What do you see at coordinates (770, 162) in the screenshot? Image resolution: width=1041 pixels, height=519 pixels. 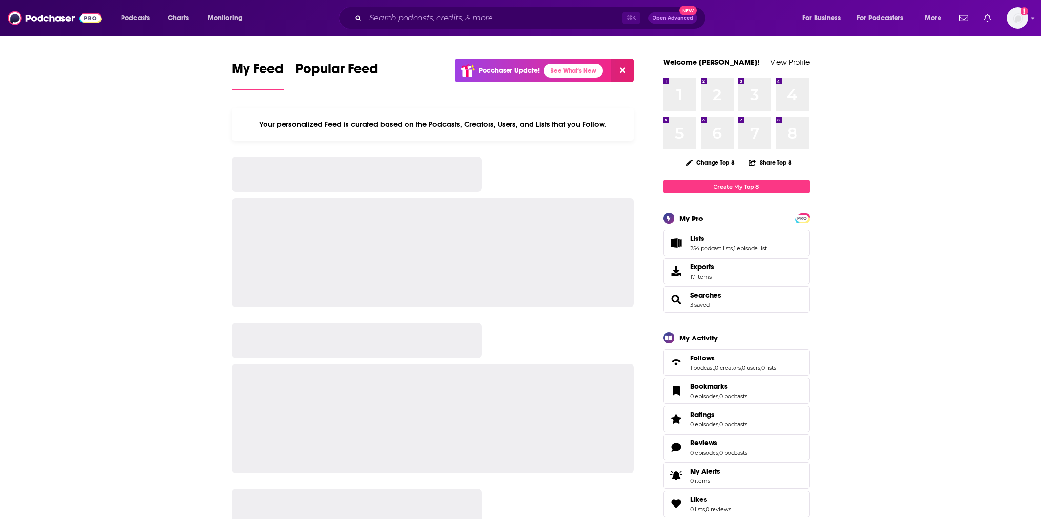 I see `button: Share Top 8` at bounding box center [770, 162].